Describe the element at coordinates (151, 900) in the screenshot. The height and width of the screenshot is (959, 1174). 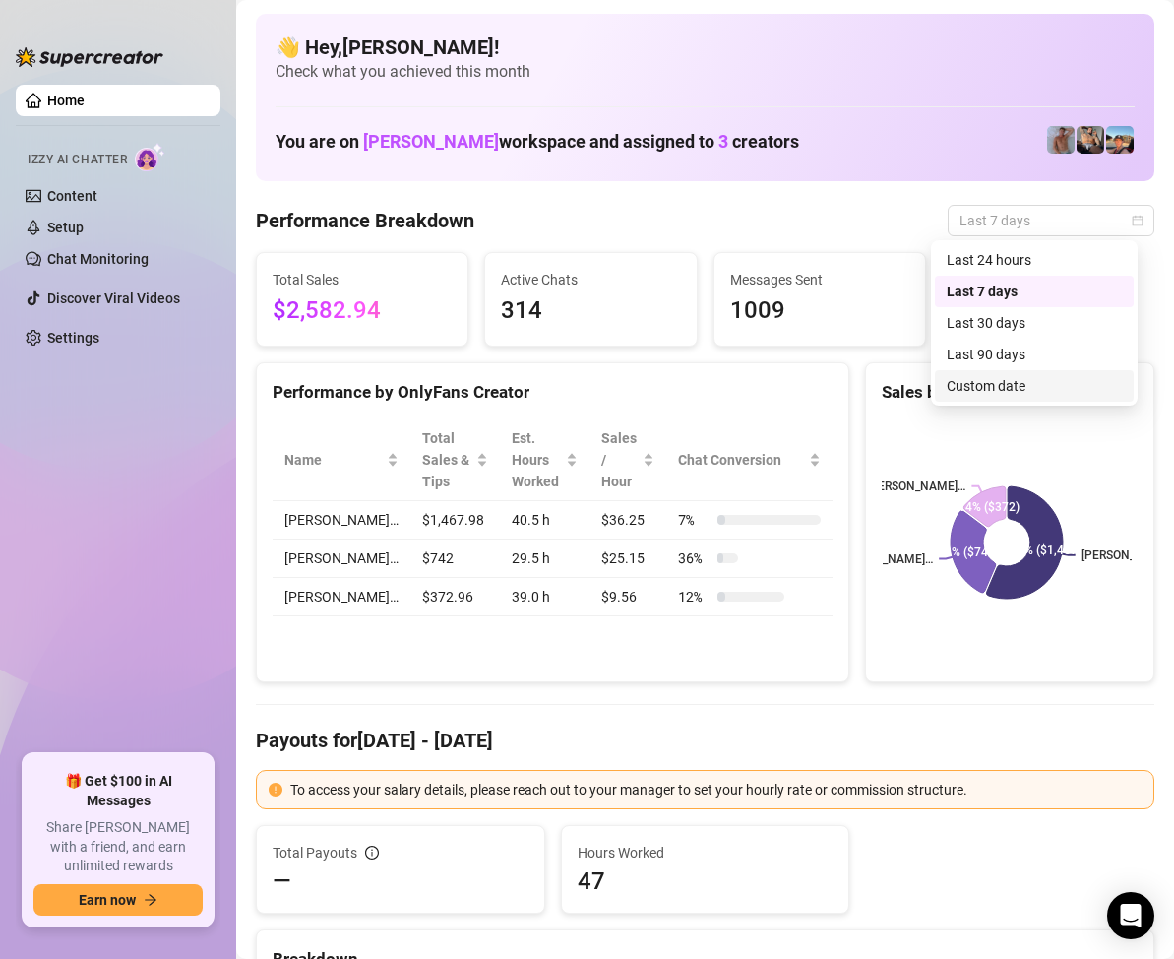
I see `span: arrow-right` at that location.